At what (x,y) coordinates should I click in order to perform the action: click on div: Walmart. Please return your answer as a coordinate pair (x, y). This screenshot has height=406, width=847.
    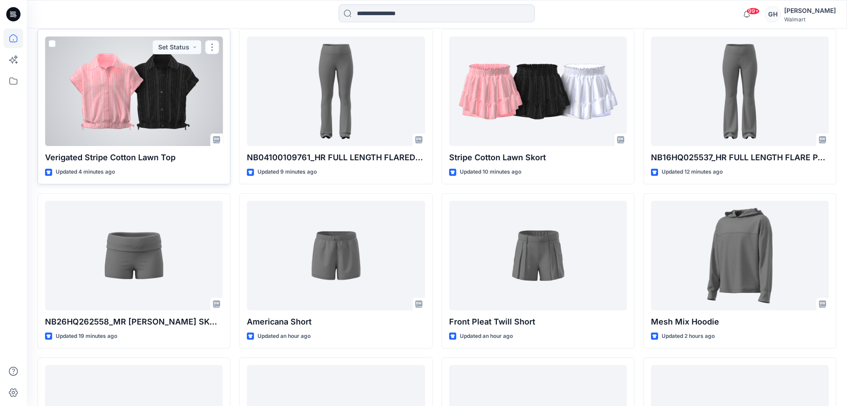
    Looking at the image, I should click on (810, 19).